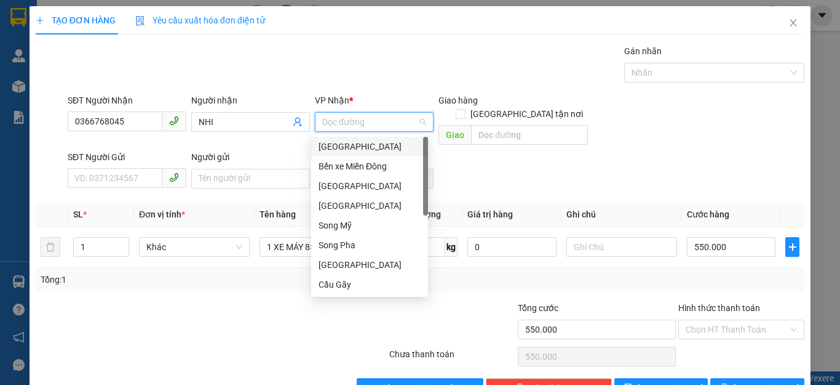 The width and height of the screenshot is (840, 385). What do you see at coordinates (194, 247) in the screenshot?
I see `span: Khác` at bounding box center [194, 247].